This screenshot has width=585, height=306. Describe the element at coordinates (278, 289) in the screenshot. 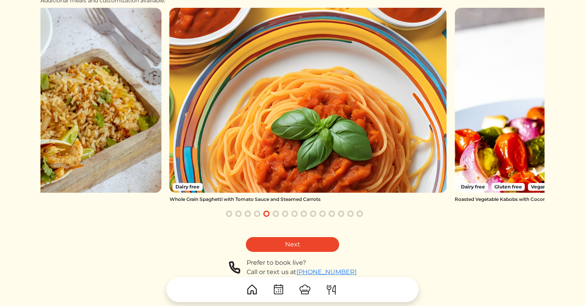

I see `img: CalendarDots-5bcf9d9080389f2a281d69619e1c85352834be518fbc73d9501aef674afc0d57.svg` at that location.